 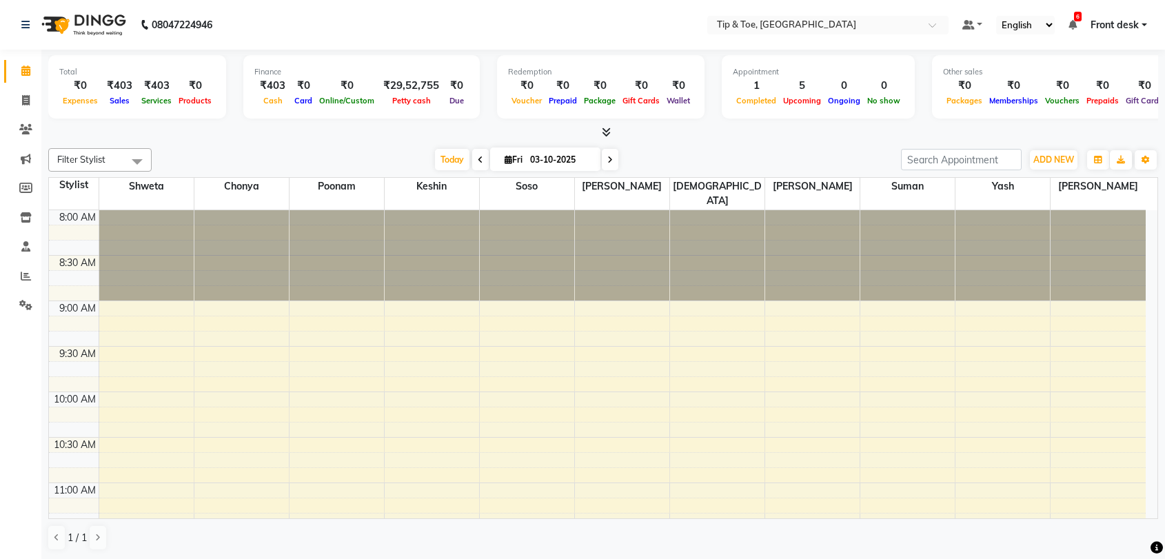 I want to click on span: Ongoing, so click(x=844, y=101).